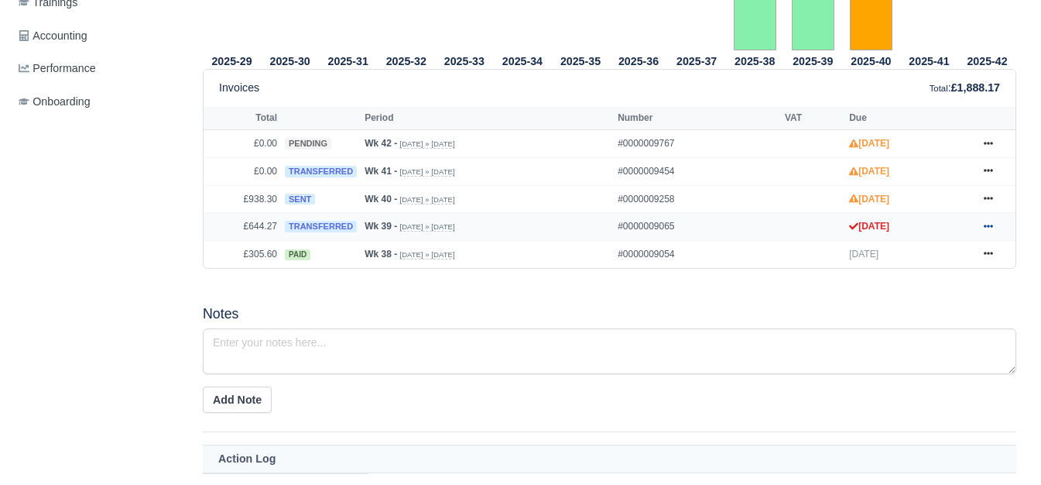 The image size is (1041, 485). What do you see at coordinates (697, 199) in the screenshot?
I see `td: #0000009258` at bounding box center [697, 199].